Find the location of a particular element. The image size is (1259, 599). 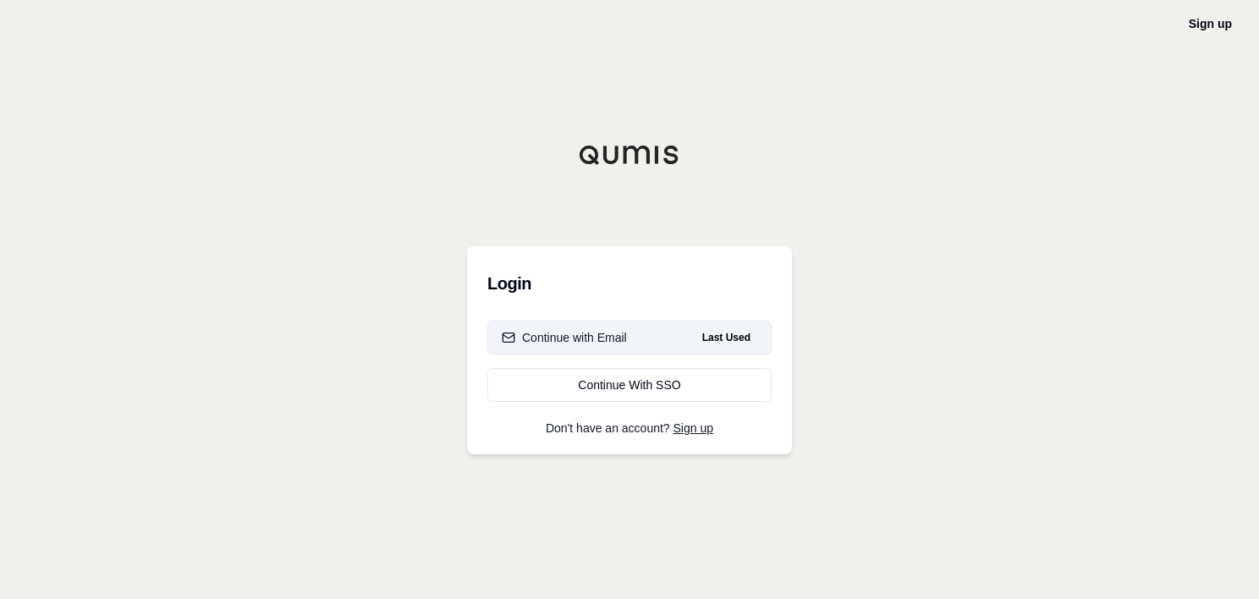

div: Continue With SSO is located at coordinates (629, 385).